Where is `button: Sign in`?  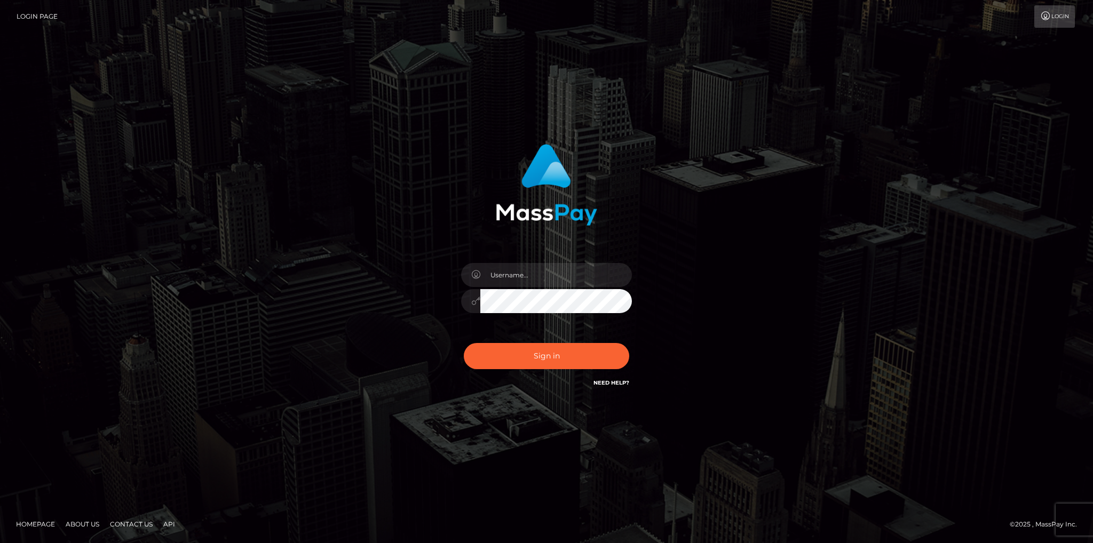
button: Sign in is located at coordinates (546, 356).